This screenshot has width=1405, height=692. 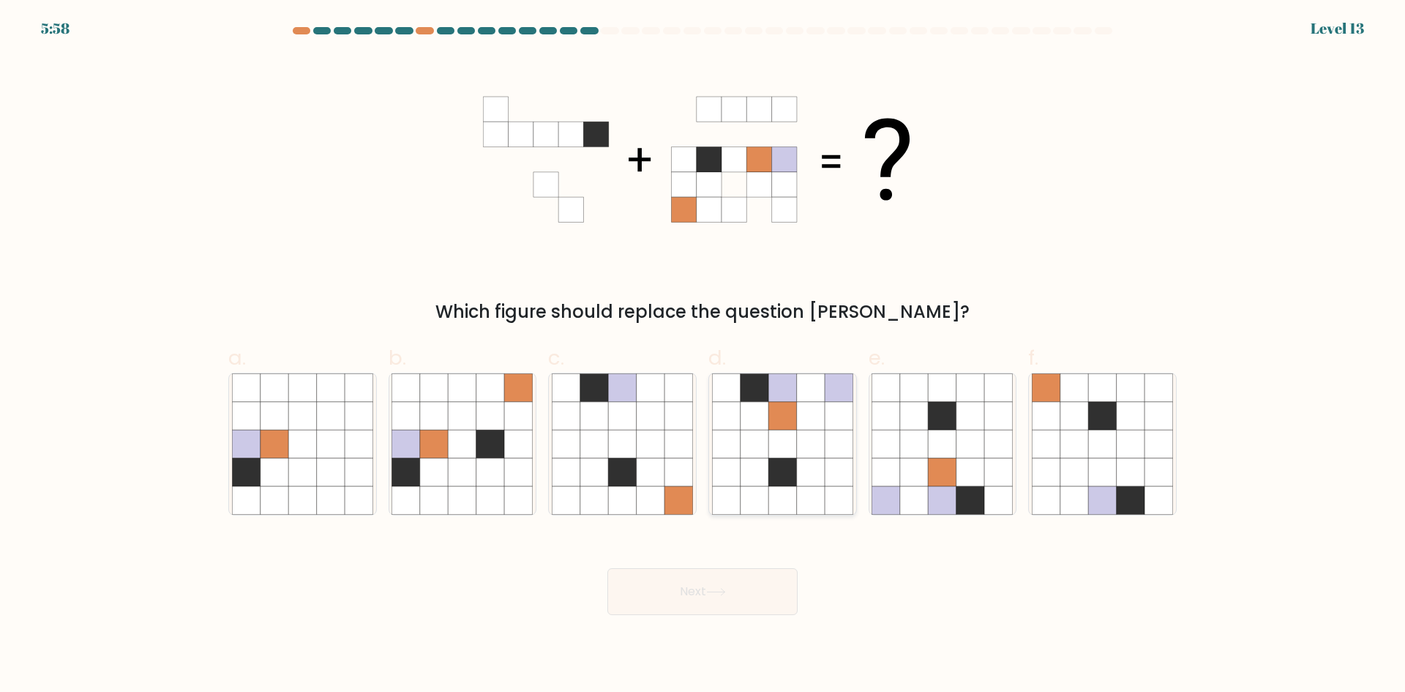 What do you see at coordinates (717, 357) in the screenshot?
I see `span: d.` at bounding box center [717, 357].